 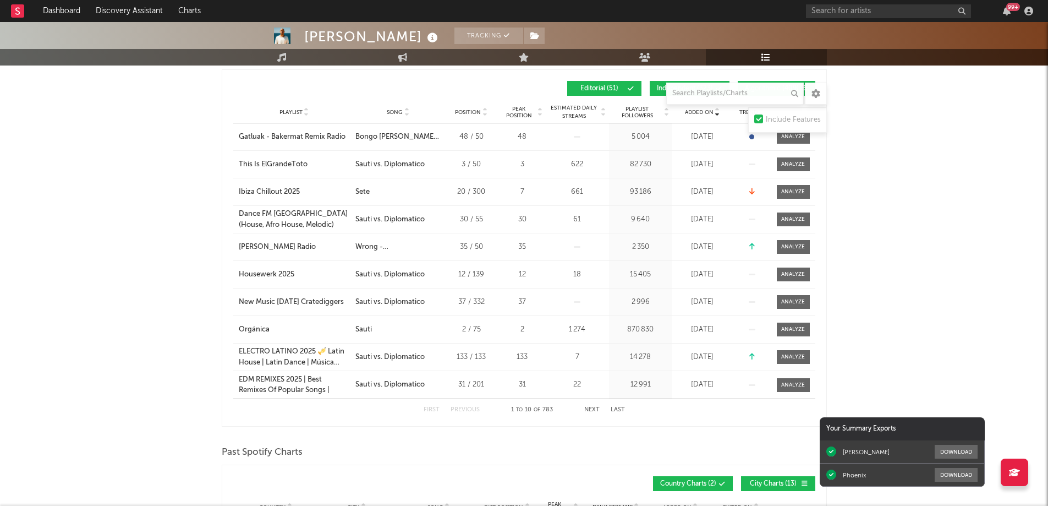 I want to click on a: ELECTRO LATINO 2025 🎺 Latin House | Latin Dance | Música Latina | Mejor Música Electrónica, so click(x=294, y=356).